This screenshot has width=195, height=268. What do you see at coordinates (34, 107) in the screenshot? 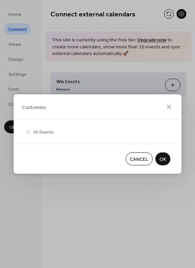
I see `span: Customize` at bounding box center [34, 107].